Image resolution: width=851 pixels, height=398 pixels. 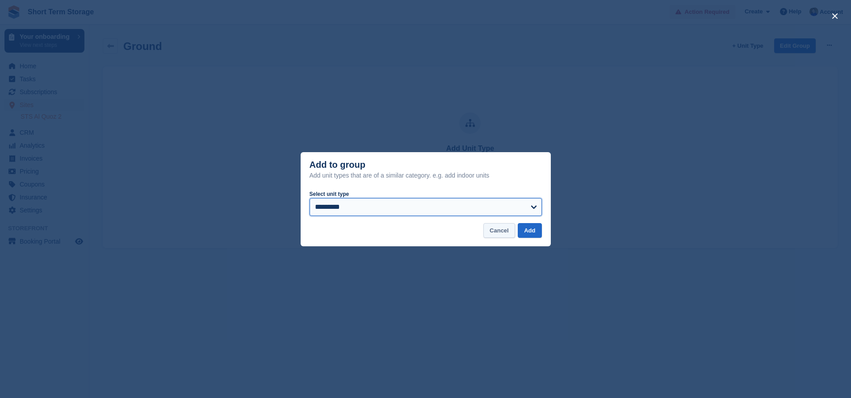 I want to click on button: Cancel, so click(x=499, y=230).